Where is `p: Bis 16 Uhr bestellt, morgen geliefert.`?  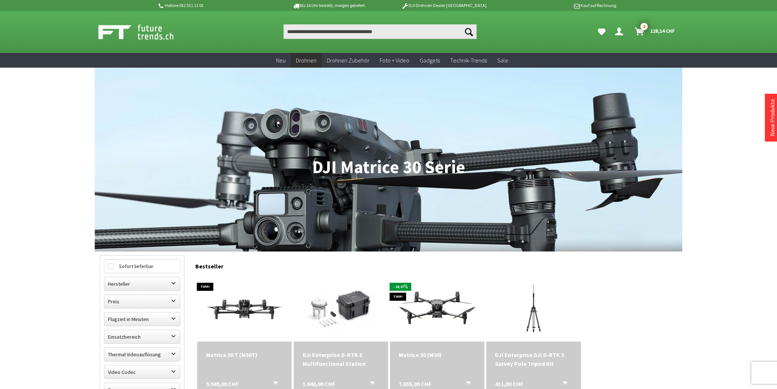
p: Bis 16 Uhr bestellt, morgen geliefert. is located at coordinates (329, 6).